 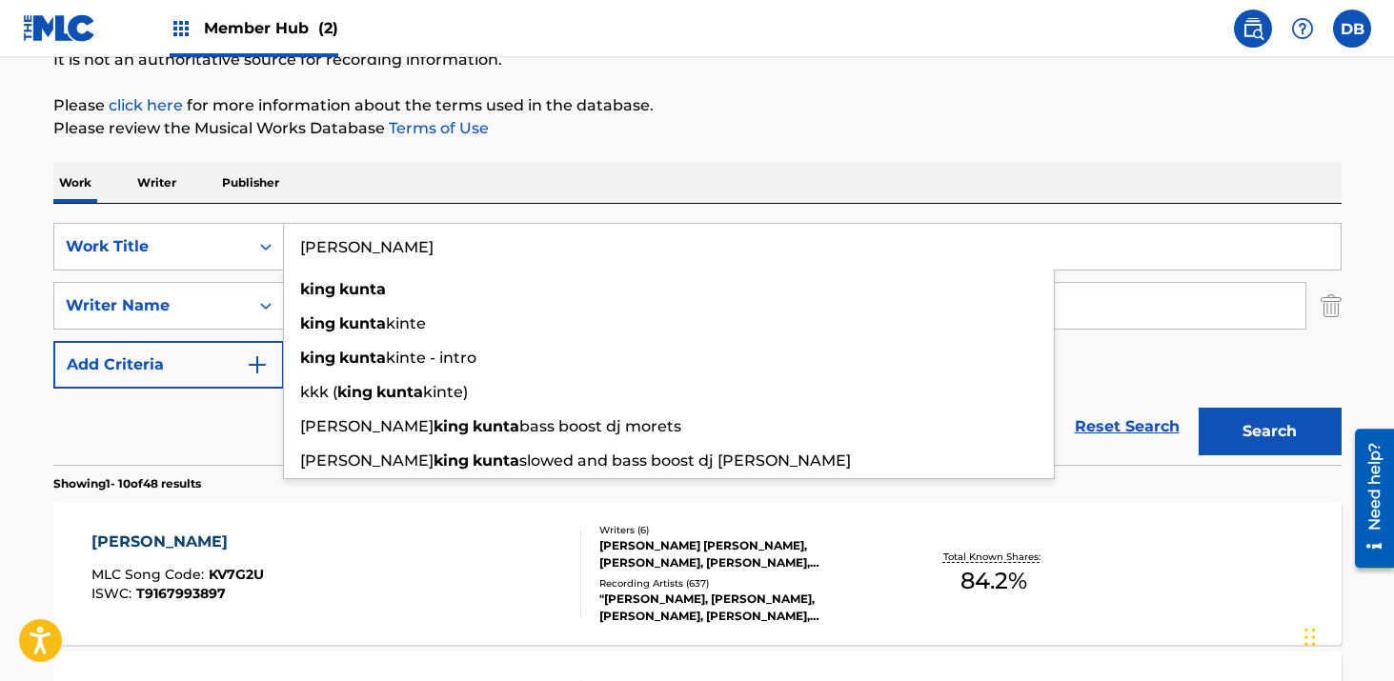 I want to click on span: bass boost dj morets, so click(x=600, y=426).